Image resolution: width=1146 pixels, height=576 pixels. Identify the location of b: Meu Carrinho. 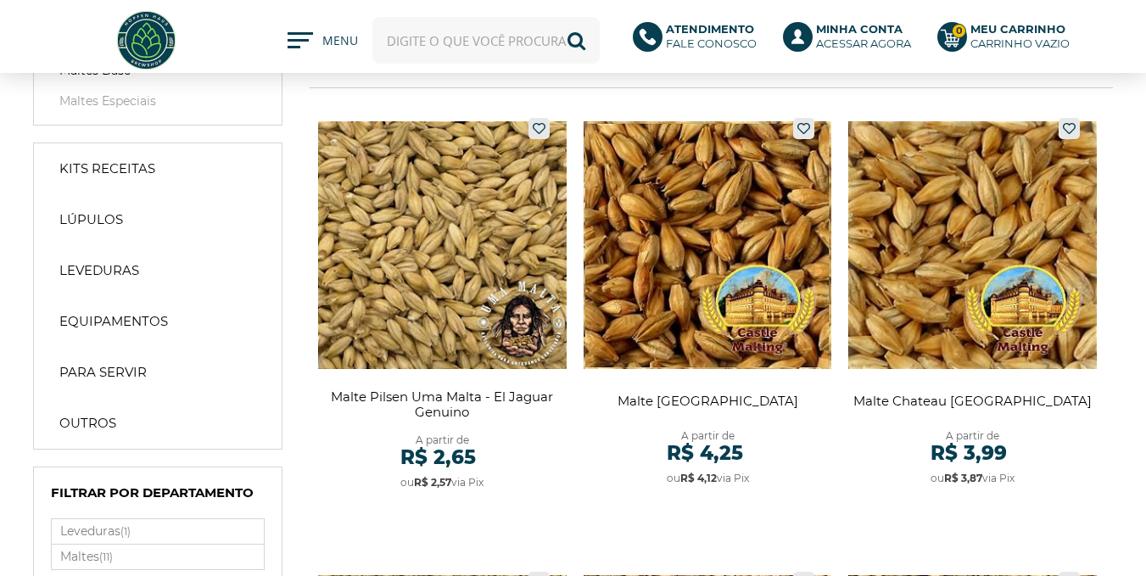
(1018, 29).